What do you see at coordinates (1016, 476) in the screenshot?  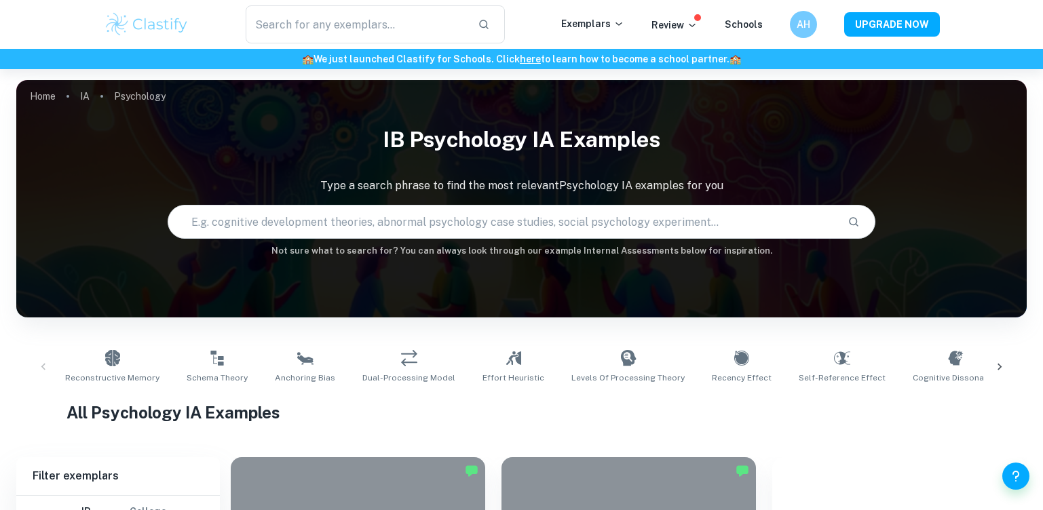 I see `button: Help and Feedback` at bounding box center [1016, 476].